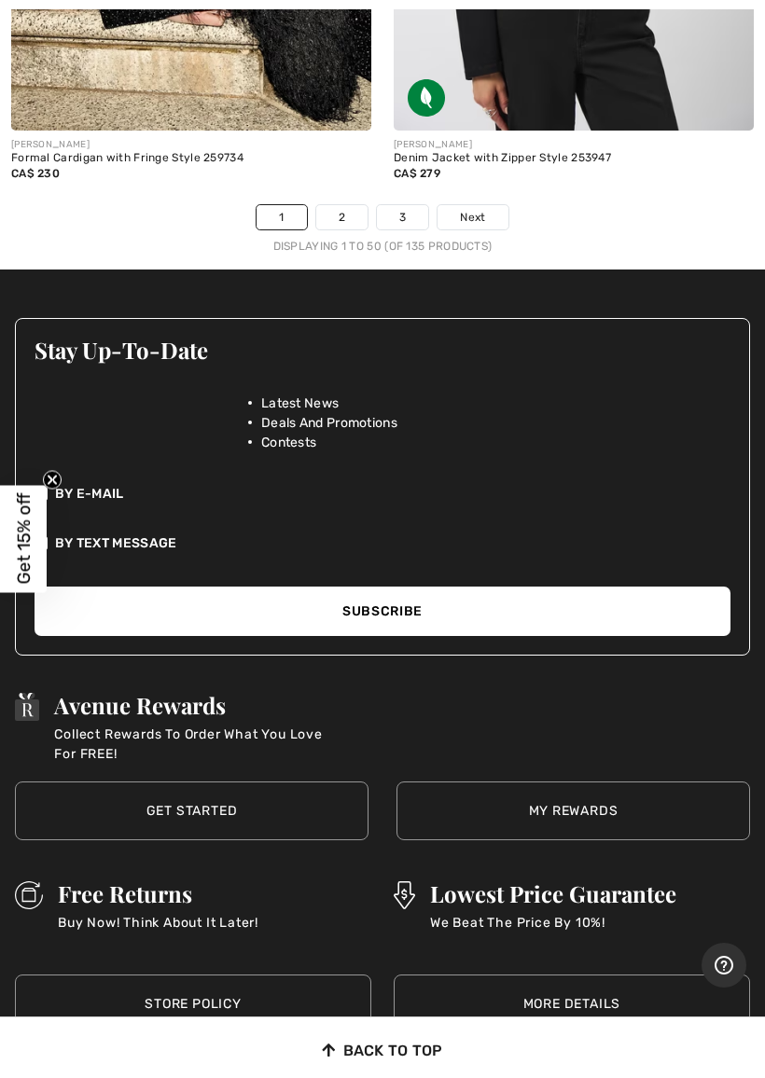 Image resolution: width=765 pixels, height=1078 pixels. Describe the element at coordinates (23, 539) in the screenshot. I see `span: Get 15% off` at that location.